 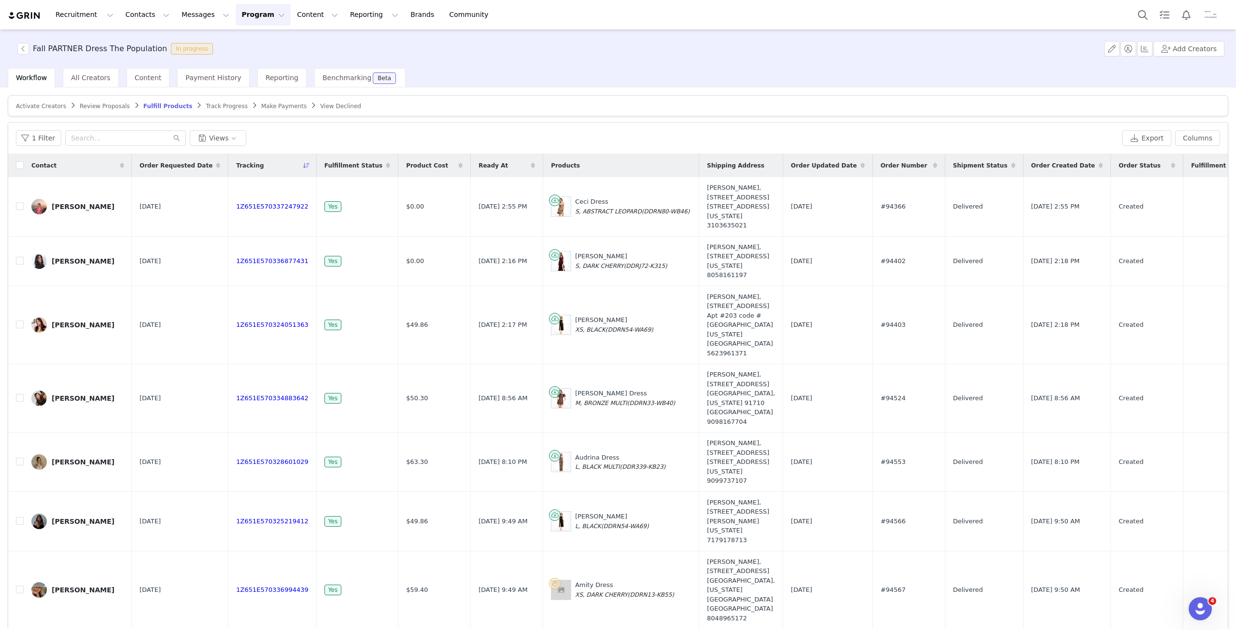 I want to click on a: Tasks, so click(x=1165, y=14).